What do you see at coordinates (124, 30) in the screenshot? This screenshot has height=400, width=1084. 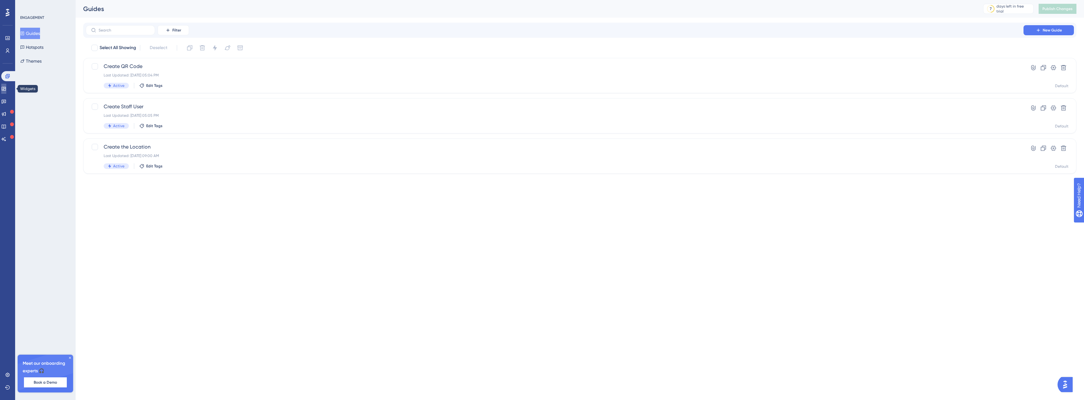 I see `input: Search` at bounding box center [124, 30].